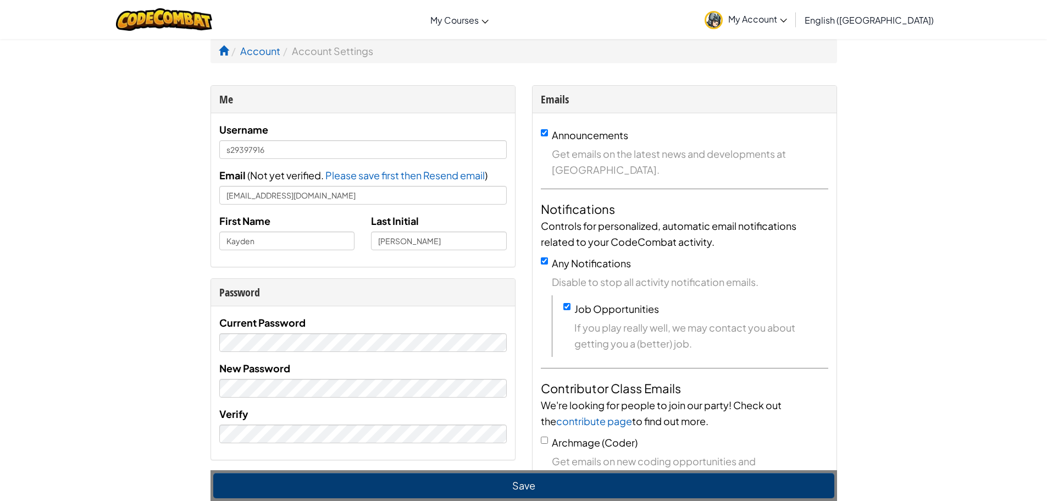  Describe the element at coordinates (260, 51) in the screenshot. I see `a: Account` at that location.